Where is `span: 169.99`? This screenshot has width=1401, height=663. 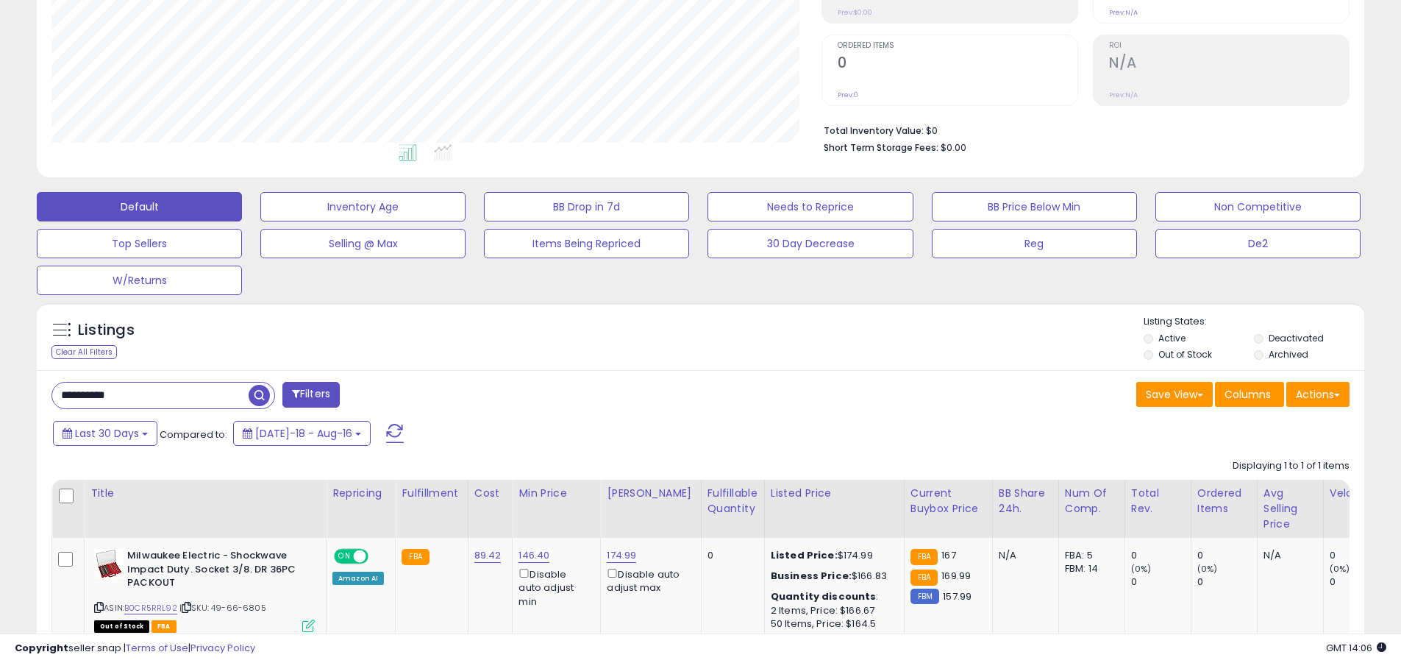 span: 169.99 is located at coordinates (956, 575).